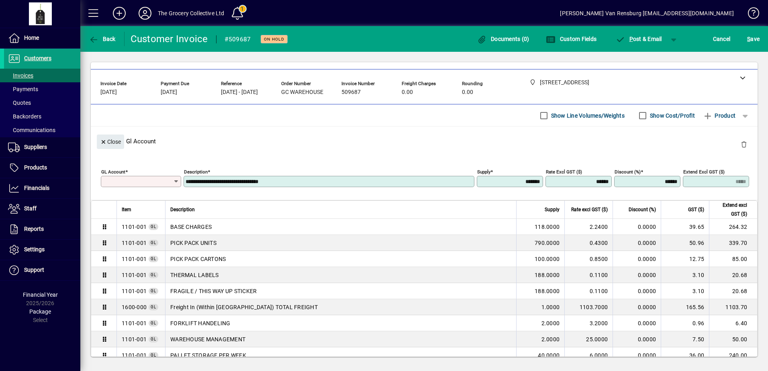  I want to click on td: 39.65, so click(685, 227).